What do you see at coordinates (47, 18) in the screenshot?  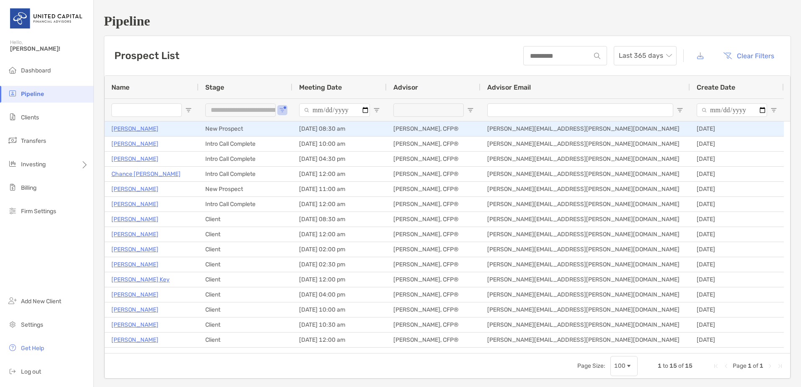 I see `img: United Capital Logo` at bounding box center [47, 18].